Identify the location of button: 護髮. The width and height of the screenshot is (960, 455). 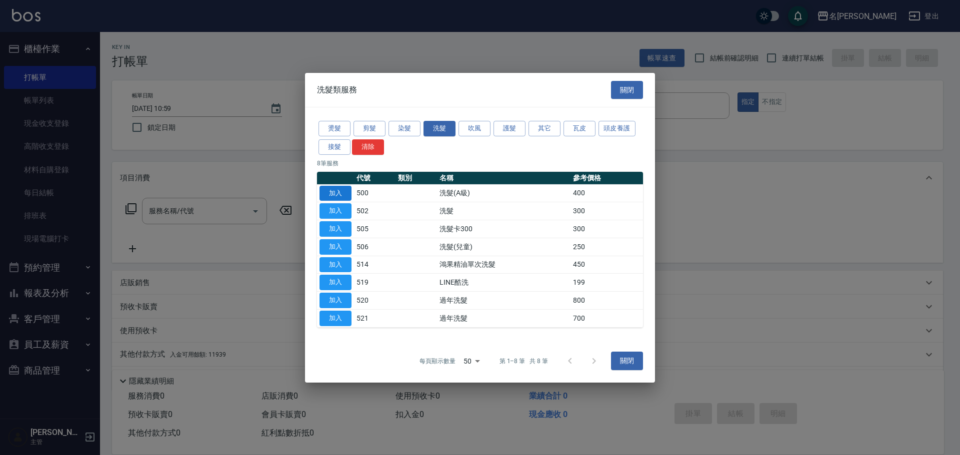
(509, 128).